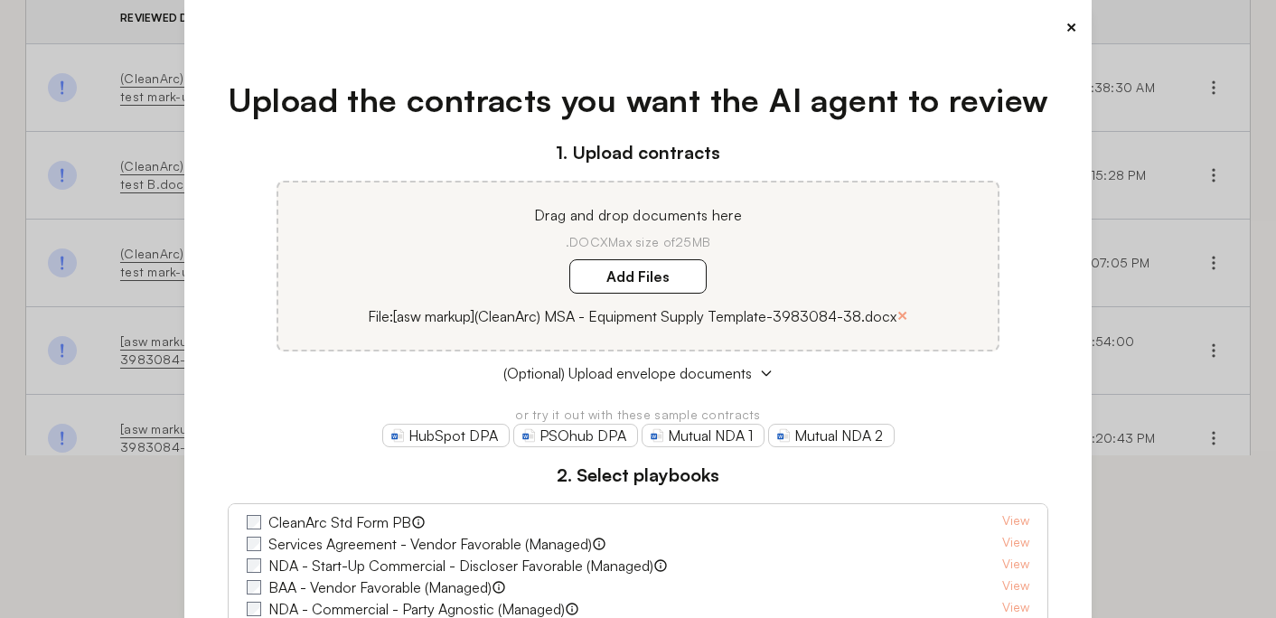 The image size is (1276, 618). Describe the element at coordinates (638, 242) in the screenshot. I see `p: .DOCX Max size of 25MB` at that location.